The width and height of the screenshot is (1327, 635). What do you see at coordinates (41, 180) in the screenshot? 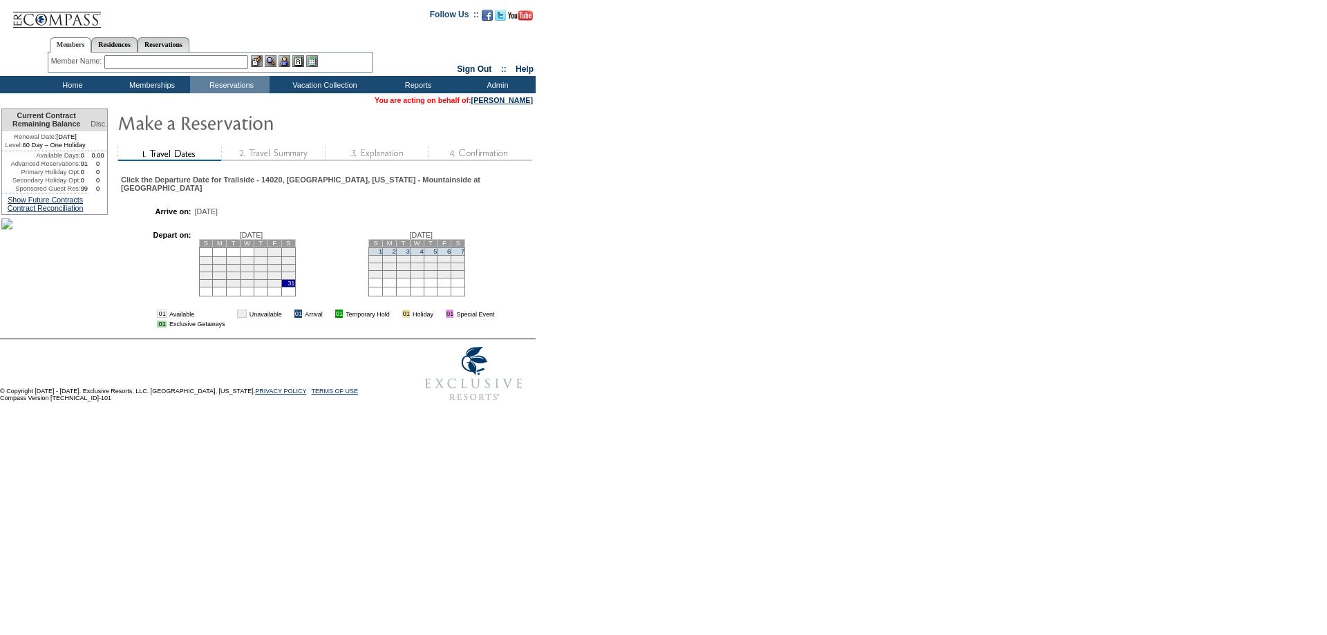
I see `td: Secondary Holiday Opt:` at bounding box center [41, 180].